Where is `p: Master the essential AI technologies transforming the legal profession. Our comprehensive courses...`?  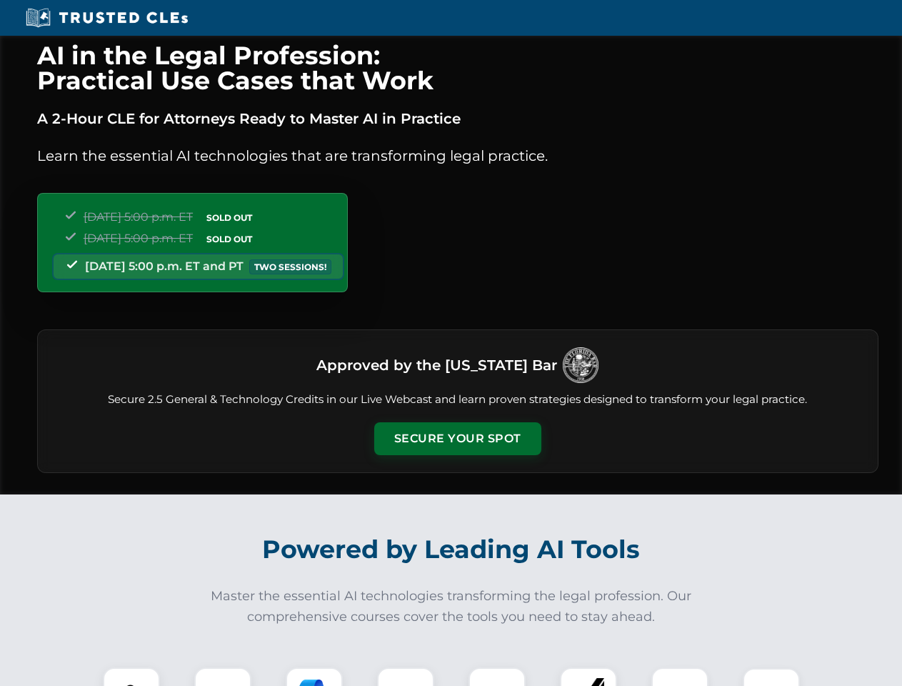
p: Master the essential AI technologies transforming the legal profession. Our comprehensive courses... is located at coordinates (452, 607).